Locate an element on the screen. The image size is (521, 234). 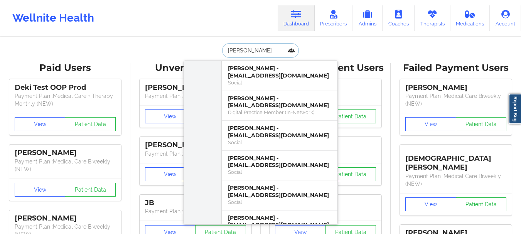
div: Failed Payment Users is located at coordinates (456, 68).